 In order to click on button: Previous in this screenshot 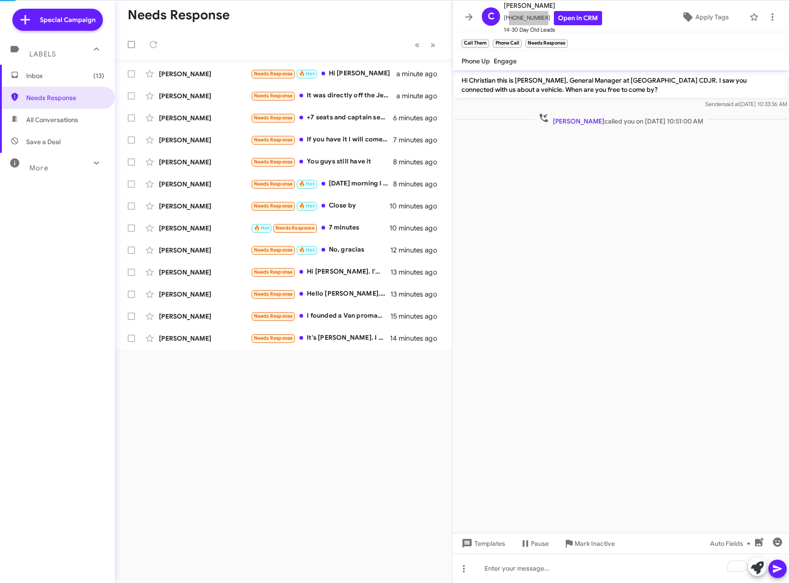, I will do `click(417, 45)`.